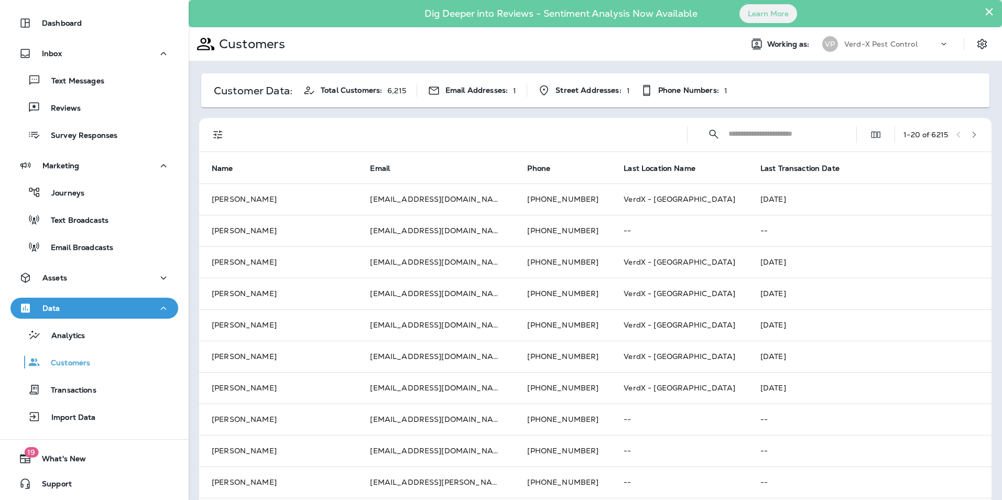  Describe the element at coordinates (94, 107) in the screenshot. I see `button: Reviews` at that location.